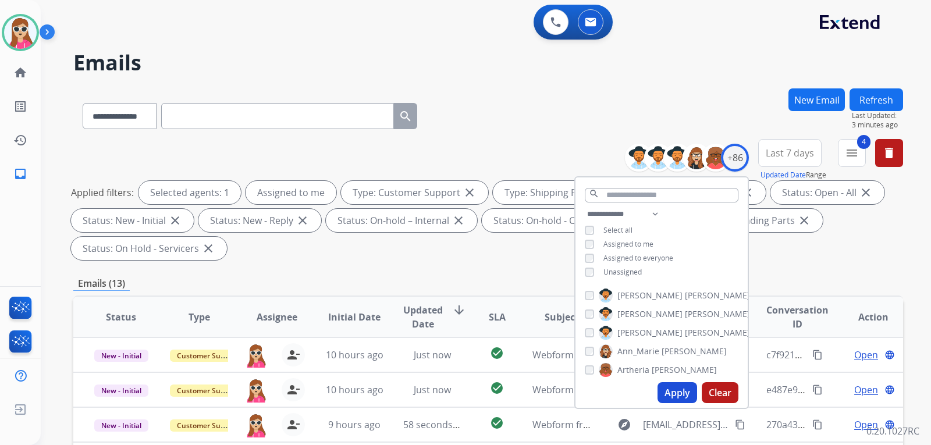 This screenshot has height=445, width=931. I want to click on button: Clear, so click(720, 393).